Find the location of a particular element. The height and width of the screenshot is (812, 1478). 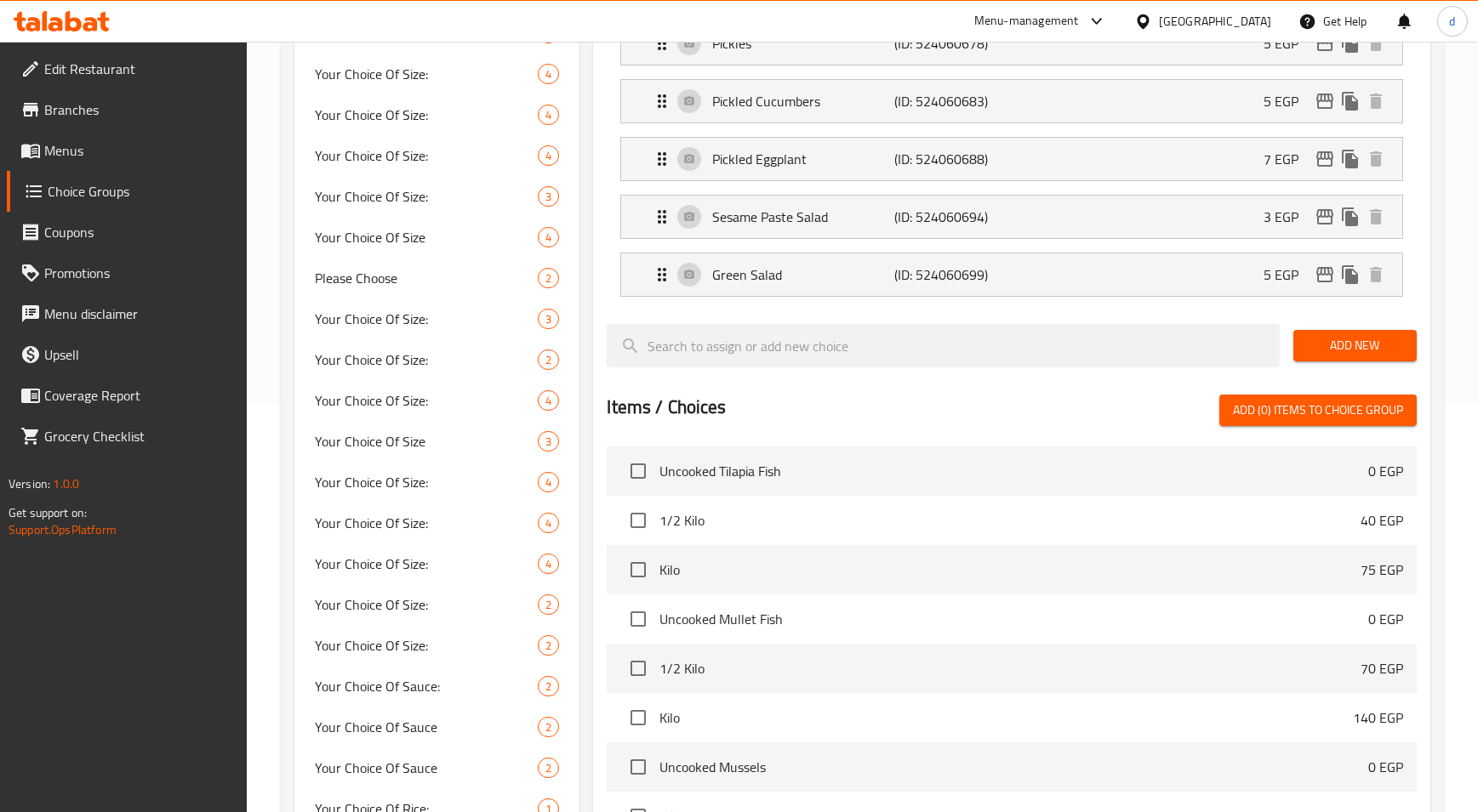

a: Promotions is located at coordinates (127, 273).